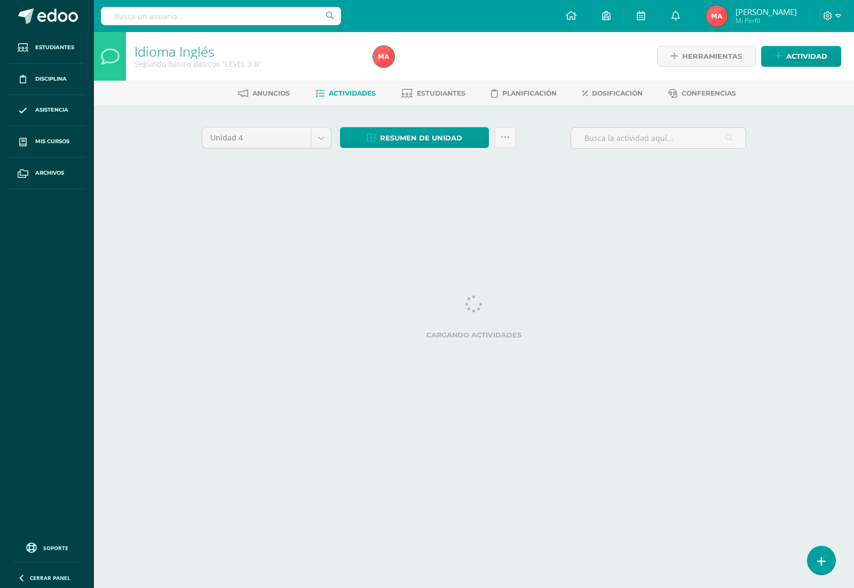 The width and height of the screenshot is (854, 588). What do you see at coordinates (801, 56) in the screenshot?
I see `a: Actividad` at bounding box center [801, 56].